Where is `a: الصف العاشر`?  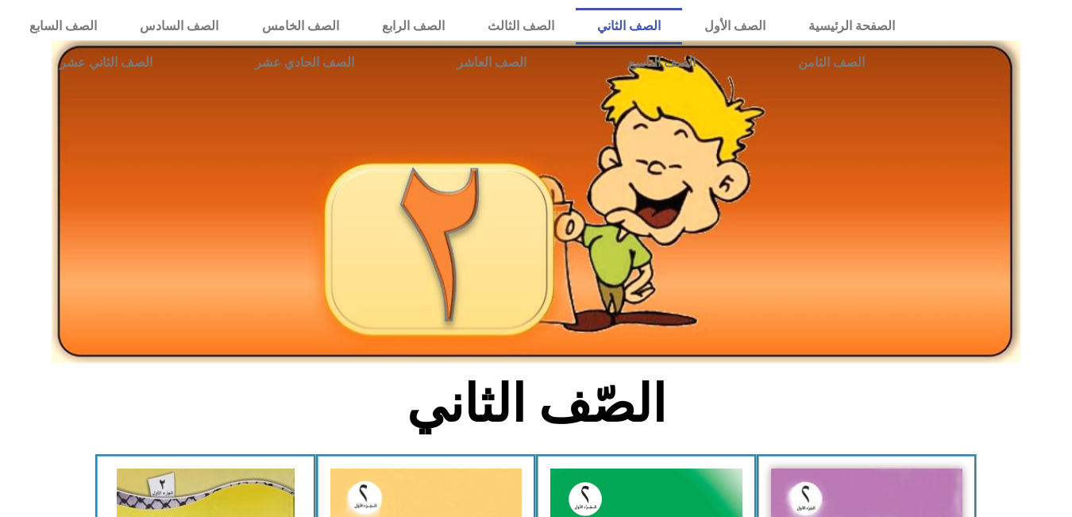 a: الصف العاشر is located at coordinates (491, 63).